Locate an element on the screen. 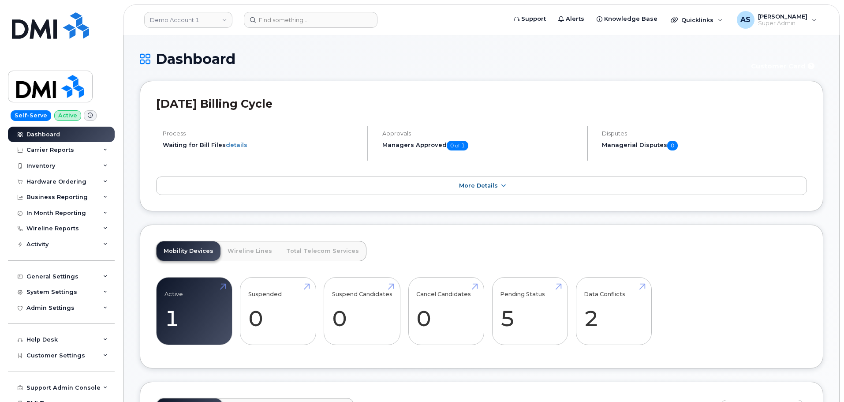 The image size is (844, 402). a: Total Telecom Services is located at coordinates (322, 251).